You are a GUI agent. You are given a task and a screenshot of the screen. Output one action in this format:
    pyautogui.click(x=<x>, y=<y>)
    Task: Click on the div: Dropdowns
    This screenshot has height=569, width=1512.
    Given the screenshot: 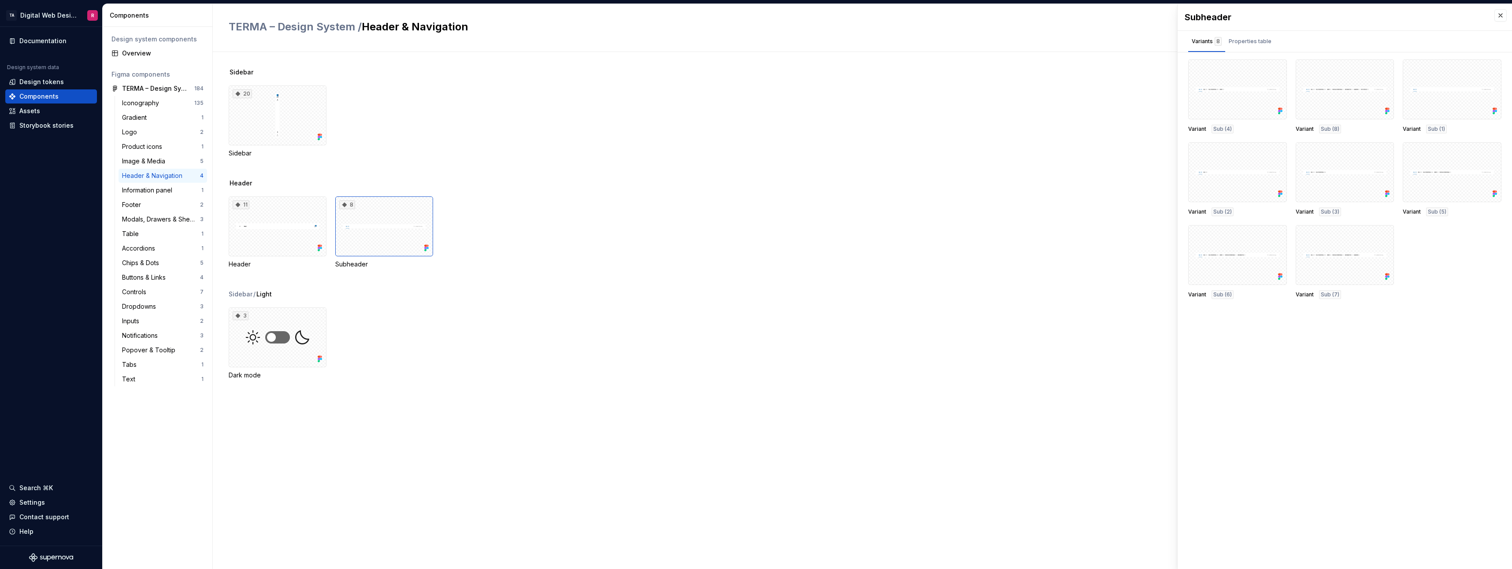 What is the action you would take?
    pyautogui.click(x=141, y=307)
    